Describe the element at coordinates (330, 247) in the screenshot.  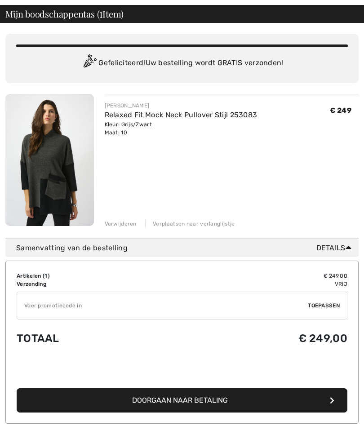
I see `font: Details` at that location.